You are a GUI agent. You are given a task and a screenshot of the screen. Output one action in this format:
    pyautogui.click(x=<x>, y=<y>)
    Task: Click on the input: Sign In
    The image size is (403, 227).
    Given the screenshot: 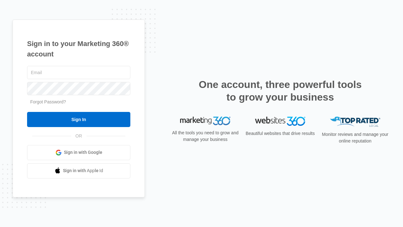 What is the action you would take?
    pyautogui.click(x=79, y=119)
    